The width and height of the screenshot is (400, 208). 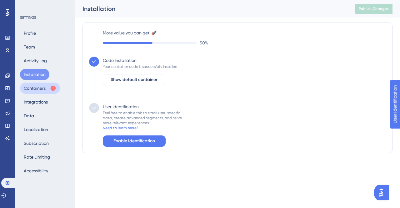 What do you see at coordinates (134, 141) in the screenshot?
I see `button: Enable Identification` at bounding box center [134, 141].